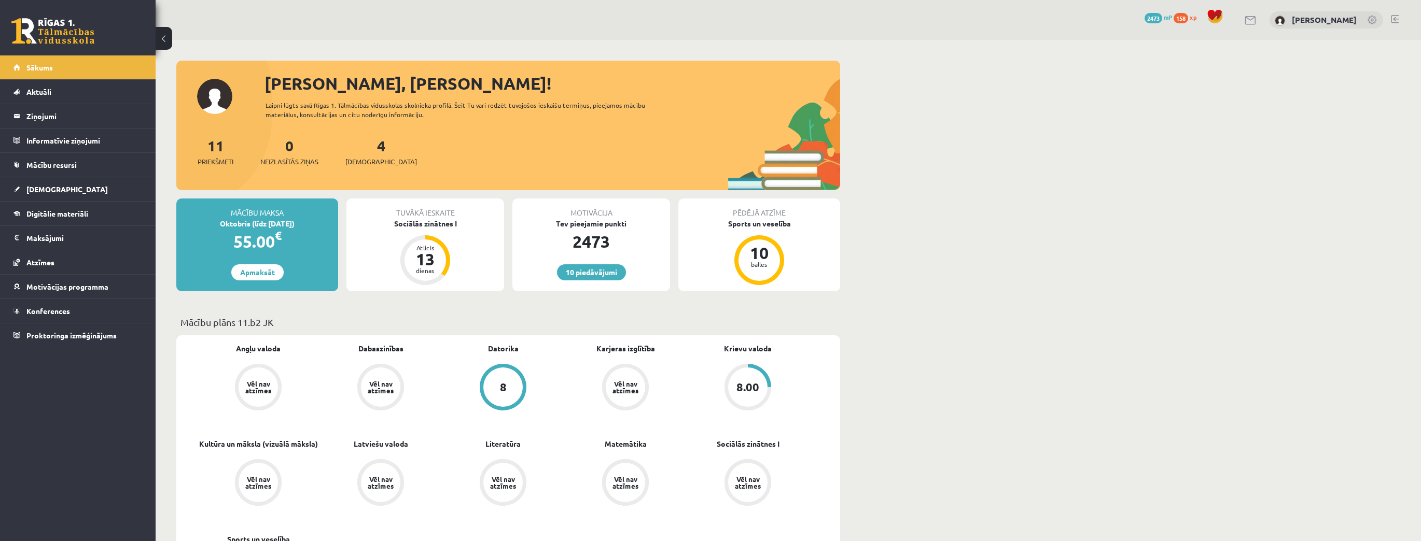 The image size is (1421, 541). What do you see at coordinates (85, 238) in the screenshot?
I see `legend: Maksājumi` at bounding box center [85, 238].